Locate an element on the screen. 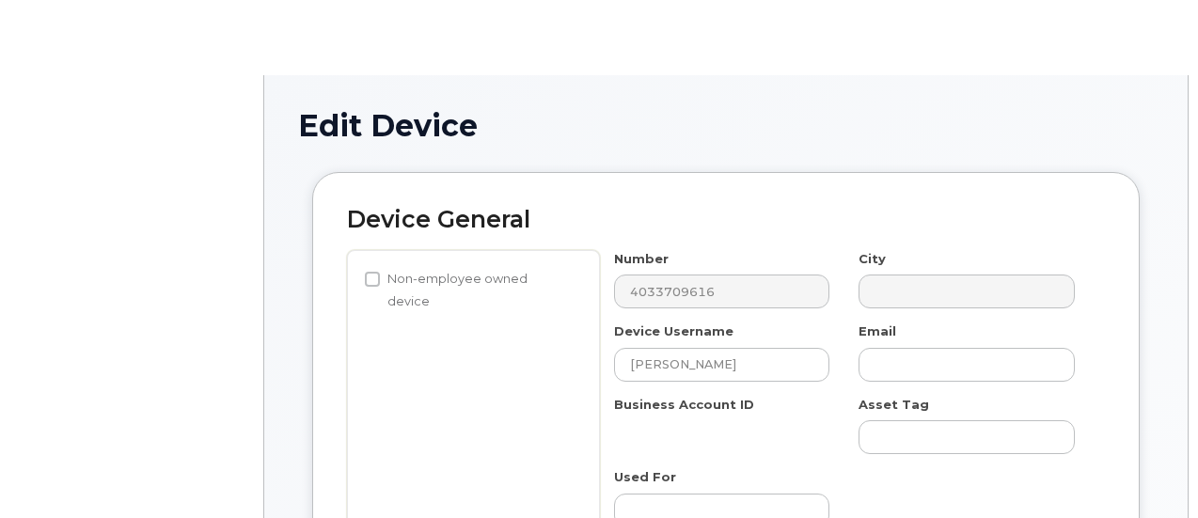 This screenshot has height=518, width=1198. label: Number is located at coordinates (641, 259).